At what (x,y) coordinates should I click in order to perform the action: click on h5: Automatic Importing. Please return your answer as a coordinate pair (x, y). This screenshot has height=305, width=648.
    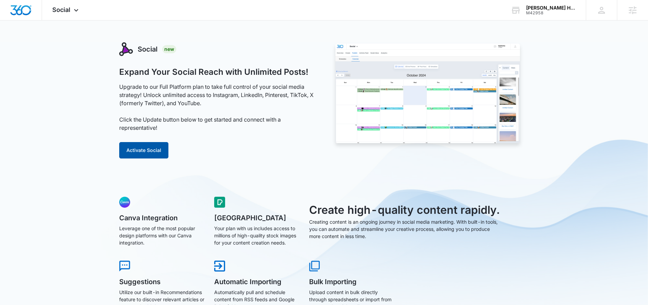
    Looking at the image, I should click on (257, 282).